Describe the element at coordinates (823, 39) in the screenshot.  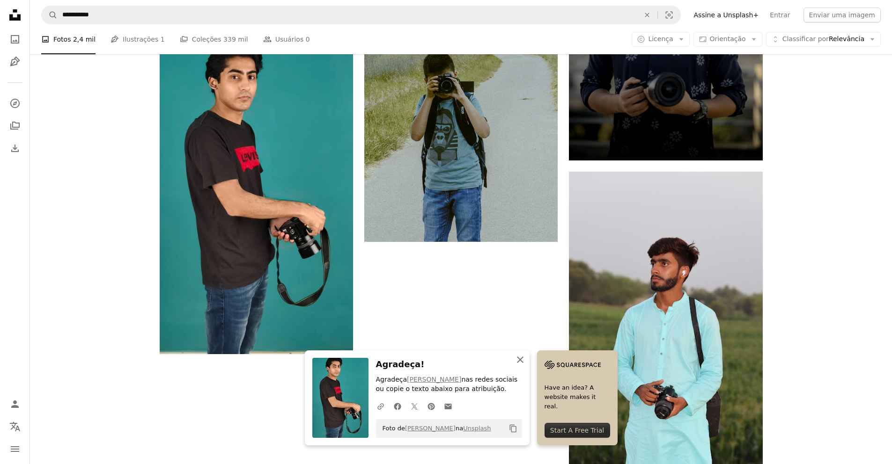
I see `span: Relevância` at that location.